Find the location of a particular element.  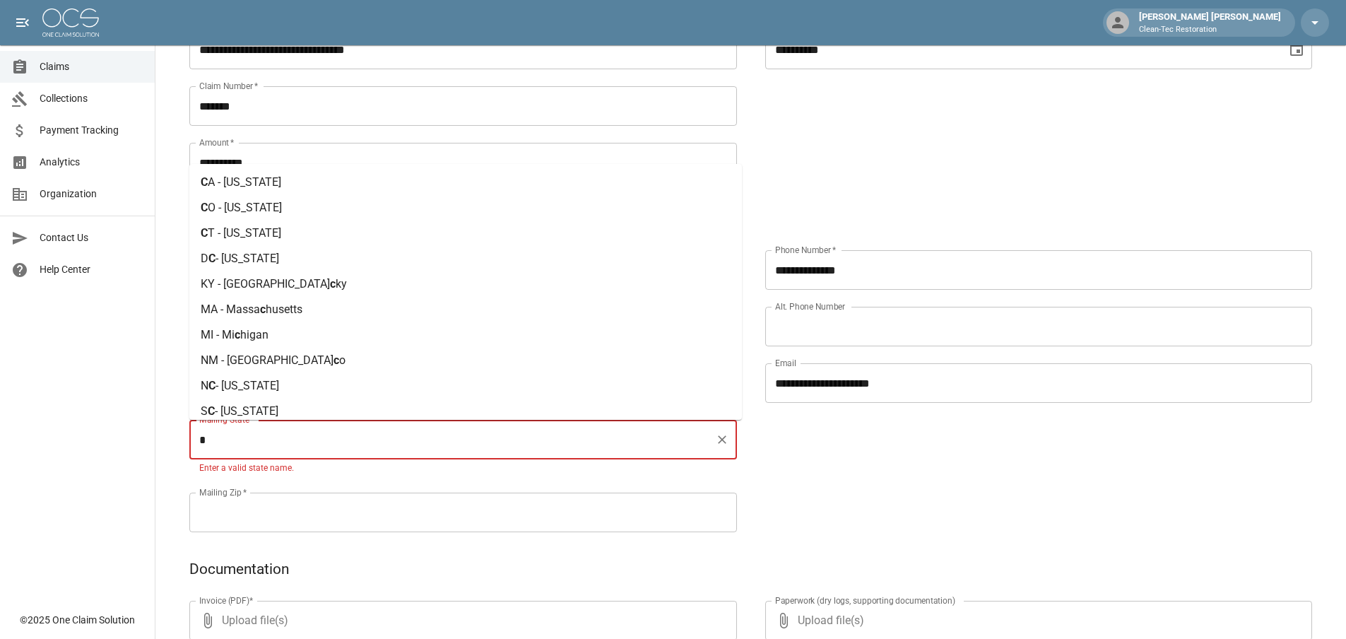

span: Collections is located at coordinates (91, 98).